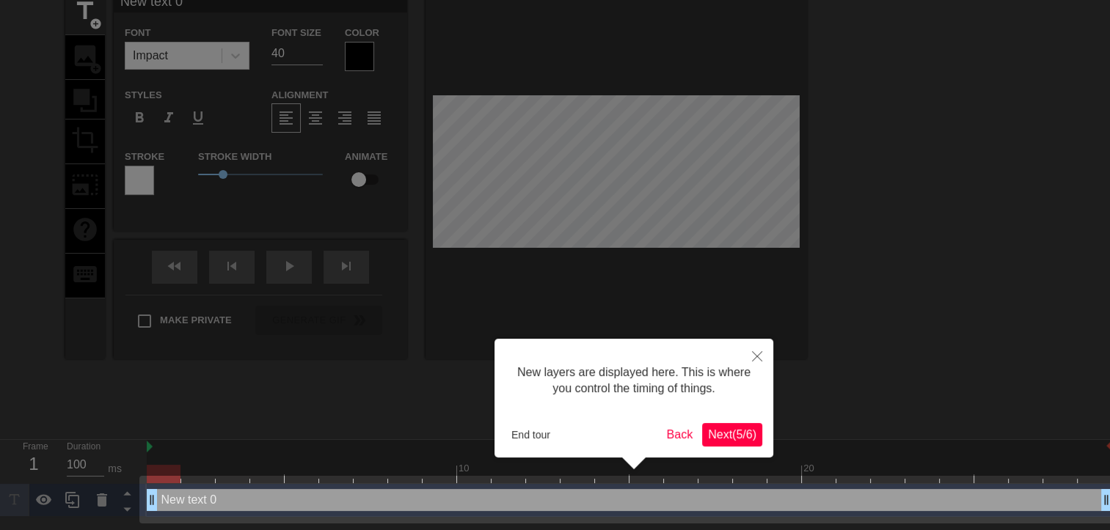 The height and width of the screenshot is (530, 1110). Describe the element at coordinates (757, 356) in the screenshot. I see `button: Close` at that location.